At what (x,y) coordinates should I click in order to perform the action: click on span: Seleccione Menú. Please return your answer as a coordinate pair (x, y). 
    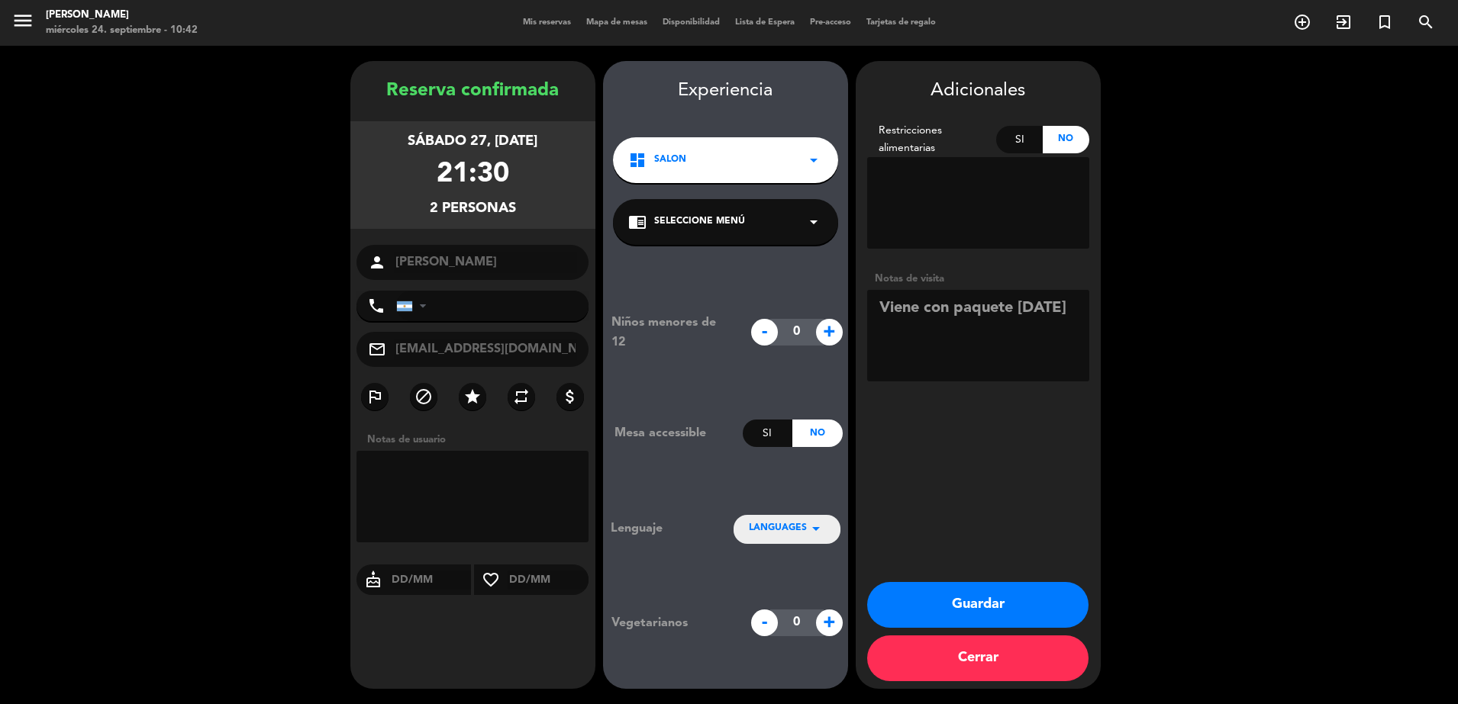
    Looking at the image, I should click on (699, 222).